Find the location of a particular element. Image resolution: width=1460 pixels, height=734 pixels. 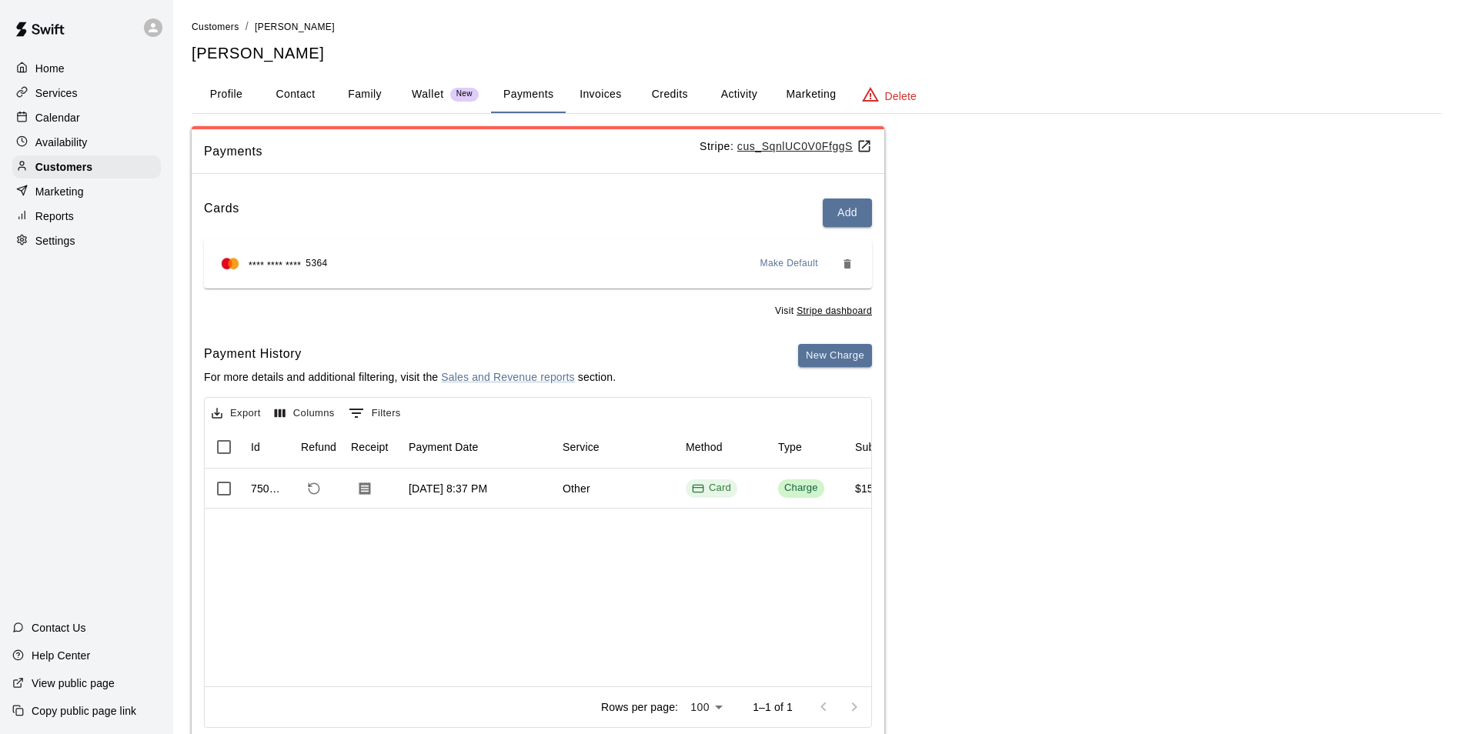

p: Customers is located at coordinates (64, 167).